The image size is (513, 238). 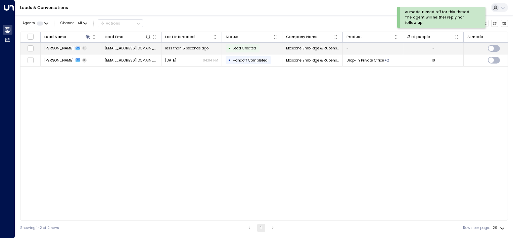 What do you see at coordinates (261, 228) in the screenshot?
I see `nav: pagination navigation` at bounding box center [261, 228].